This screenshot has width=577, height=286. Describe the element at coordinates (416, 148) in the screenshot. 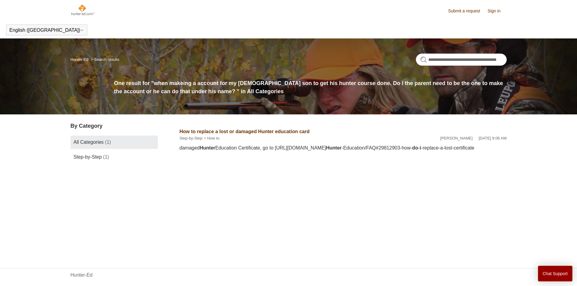

I see `em: do` at that location.